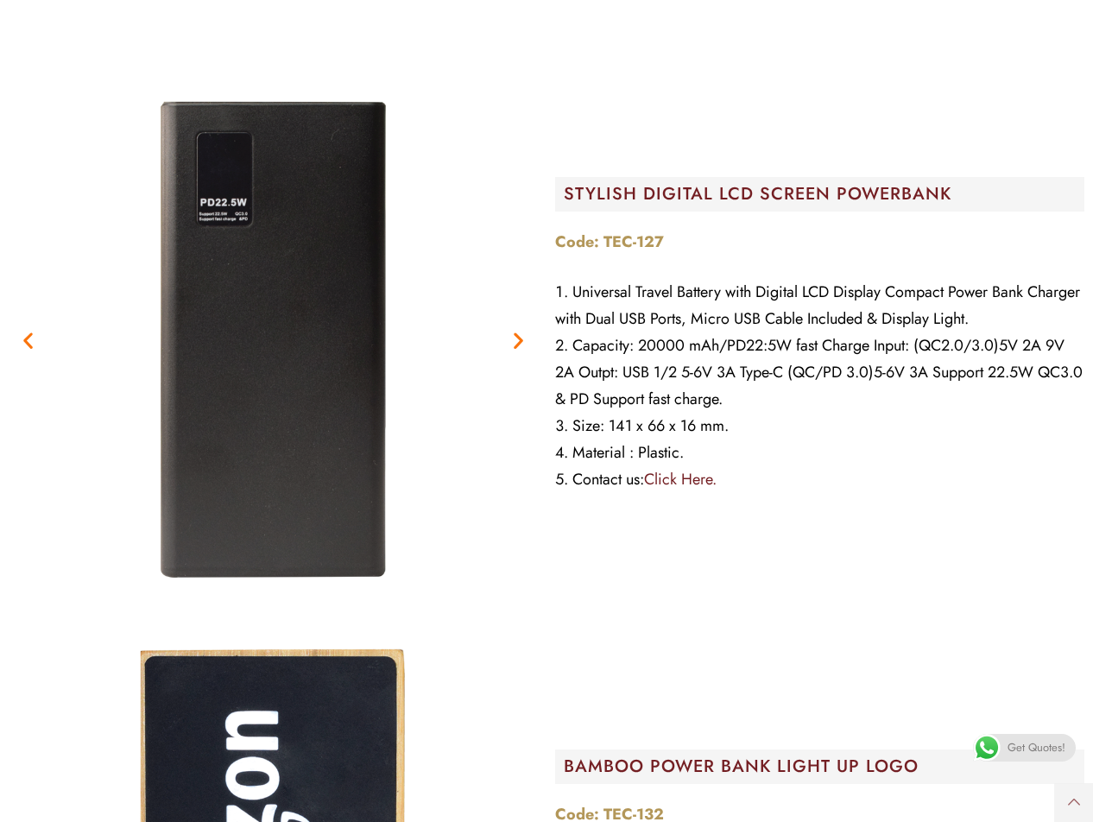 This screenshot has width=1093, height=822. I want to click on a: Click Here., so click(680, 479).